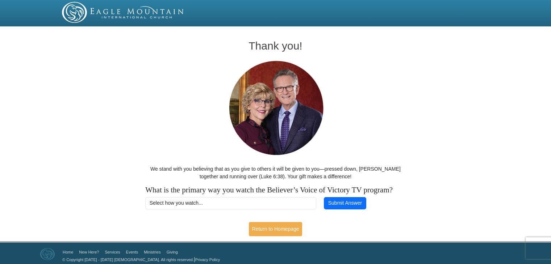  I want to click on img: EMIC, so click(123, 12).